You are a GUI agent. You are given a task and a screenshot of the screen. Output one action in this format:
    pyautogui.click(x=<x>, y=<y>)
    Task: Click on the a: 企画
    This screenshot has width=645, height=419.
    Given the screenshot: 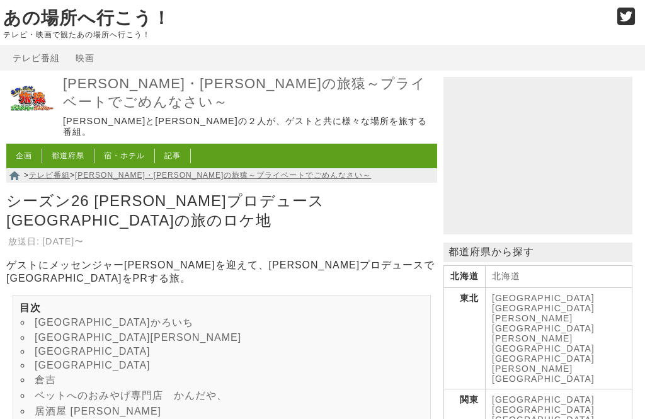 What is the action you would take?
    pyautogui.click(x=24, y=156)
    